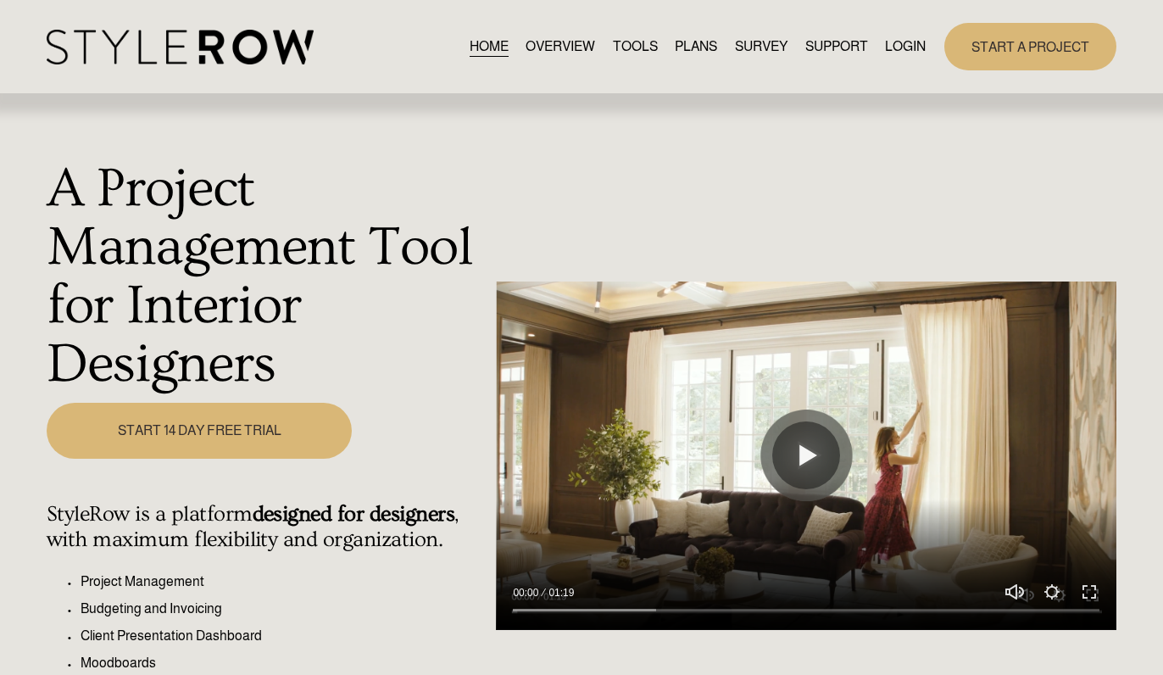 This screenshot has height=675, width=1163. I want to click on a: SURVEY, so click(761, 47).